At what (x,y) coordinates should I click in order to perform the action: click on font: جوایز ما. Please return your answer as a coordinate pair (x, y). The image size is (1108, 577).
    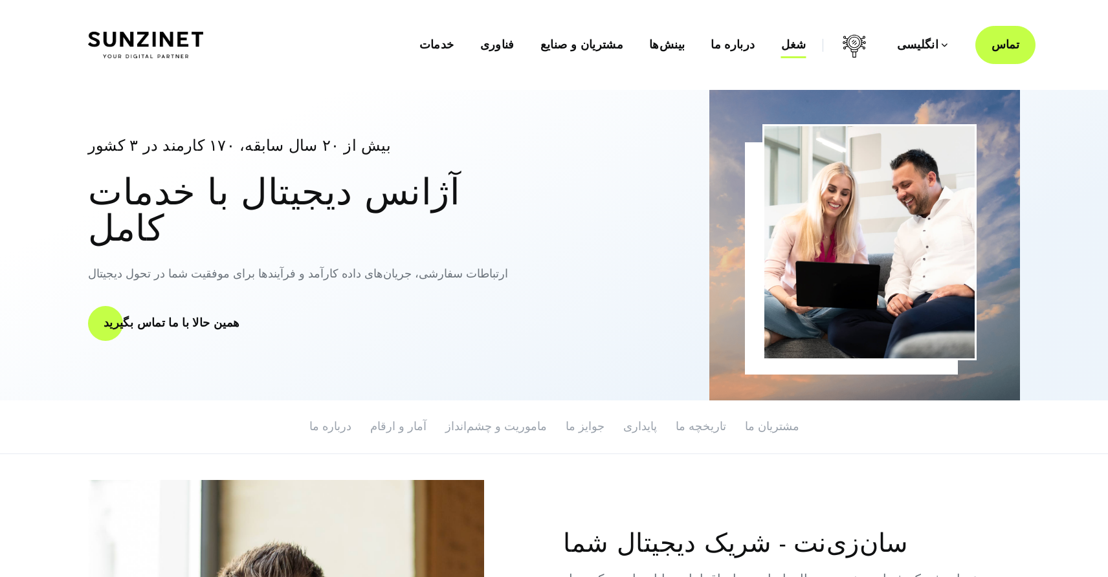
    Looking at the image, I should click on (585, 426).